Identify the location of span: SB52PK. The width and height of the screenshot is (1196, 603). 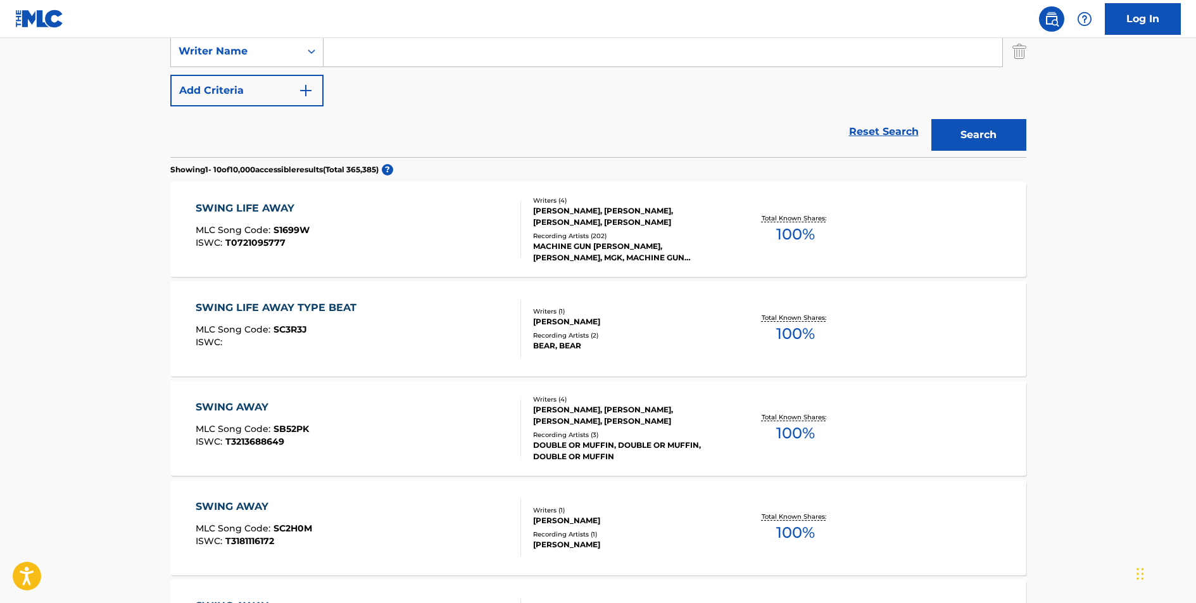
(291, 429).